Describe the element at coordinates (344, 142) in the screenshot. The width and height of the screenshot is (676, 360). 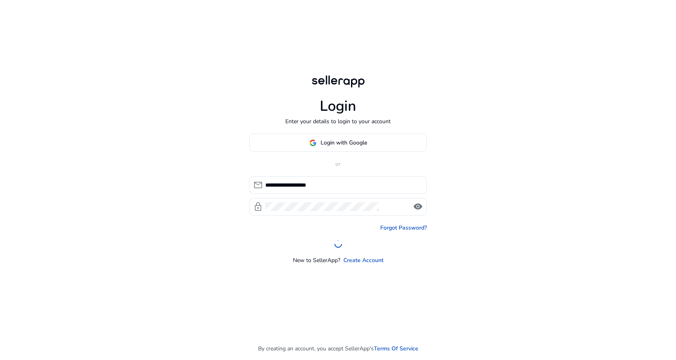
I see `span: Login with Google` at that location.